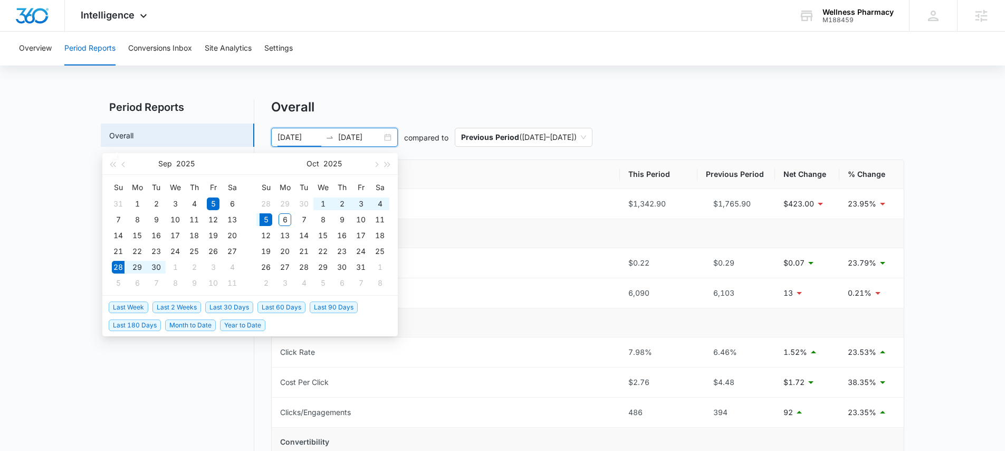  I want to click on p: 23.35%, so click(862, 412).